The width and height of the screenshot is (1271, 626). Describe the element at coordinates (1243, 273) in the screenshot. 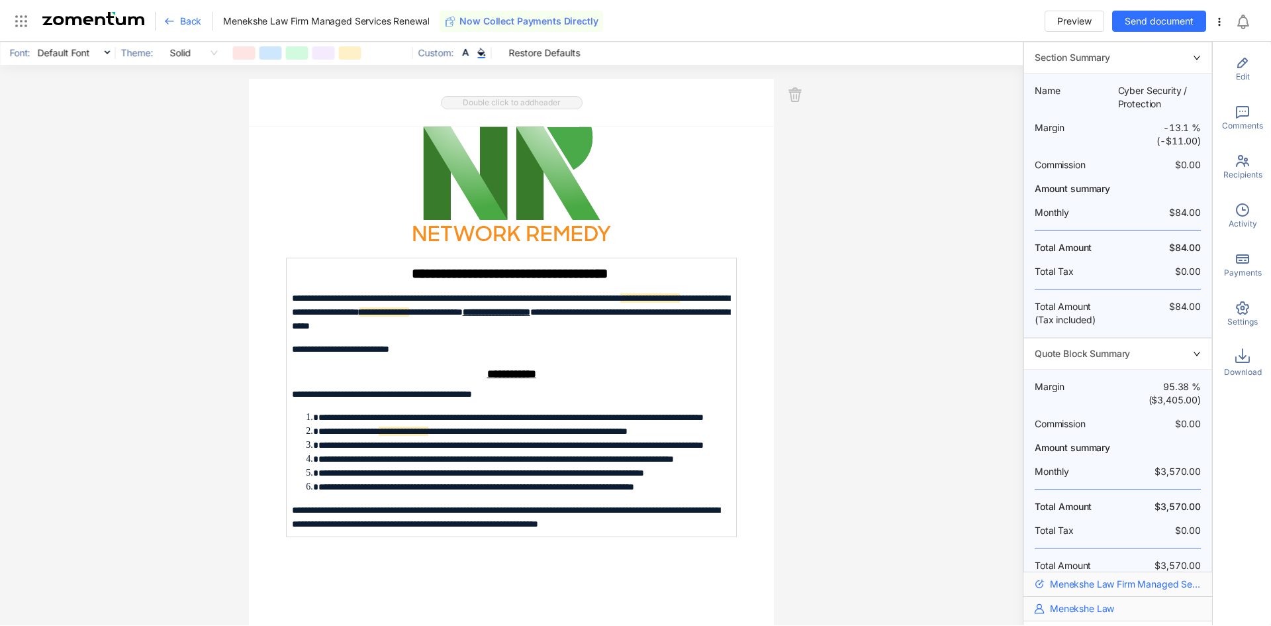

I see `span: Payments` at that location.